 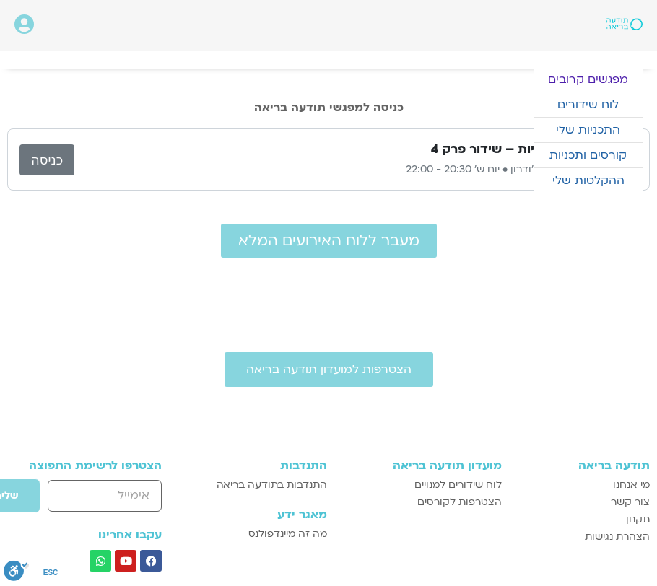 I want to click on a: מעבר ללוח האירועים המלא, so click(x=329, y=240).